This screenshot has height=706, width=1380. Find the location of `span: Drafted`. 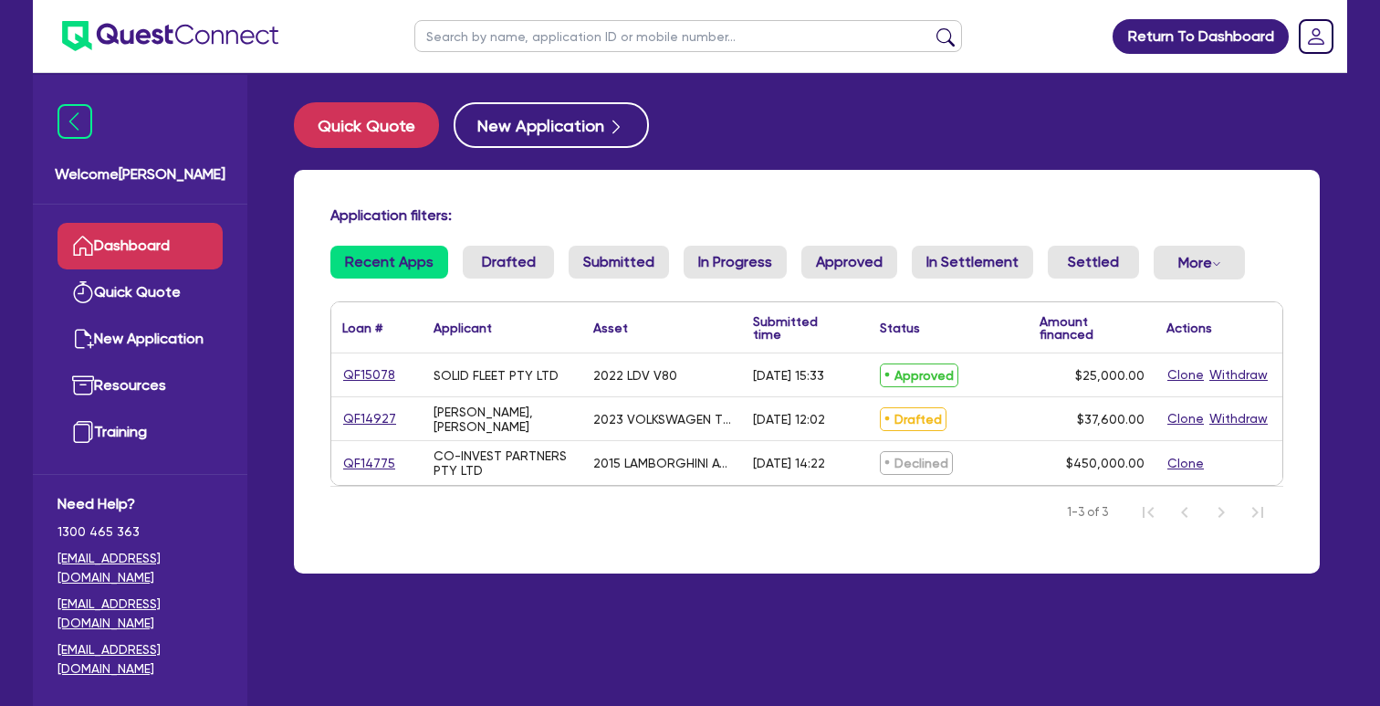

span: Drafted is located at coordinates (913, 419).